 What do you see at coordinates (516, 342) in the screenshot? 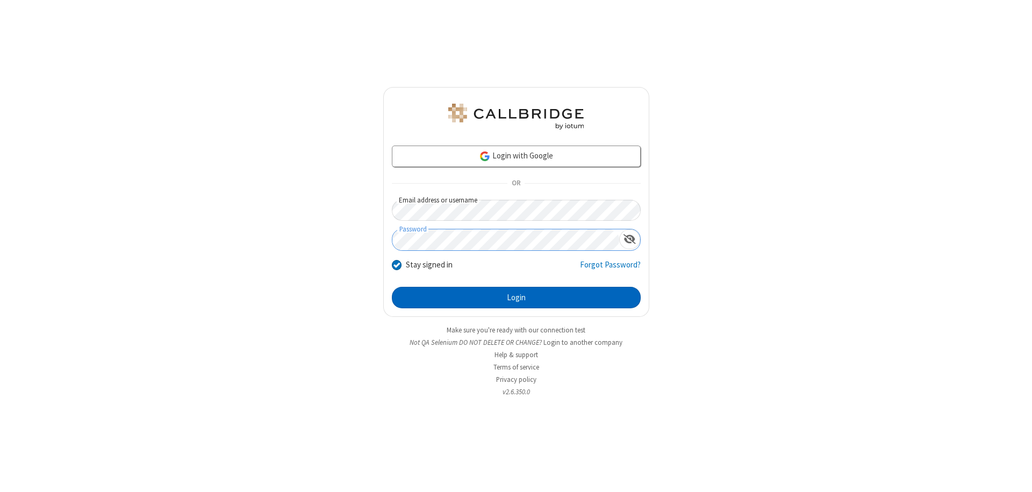
I see `li: Not QA Selenium DO NOT DELETE OR CHANGE?` at bounding box center [516, 342].